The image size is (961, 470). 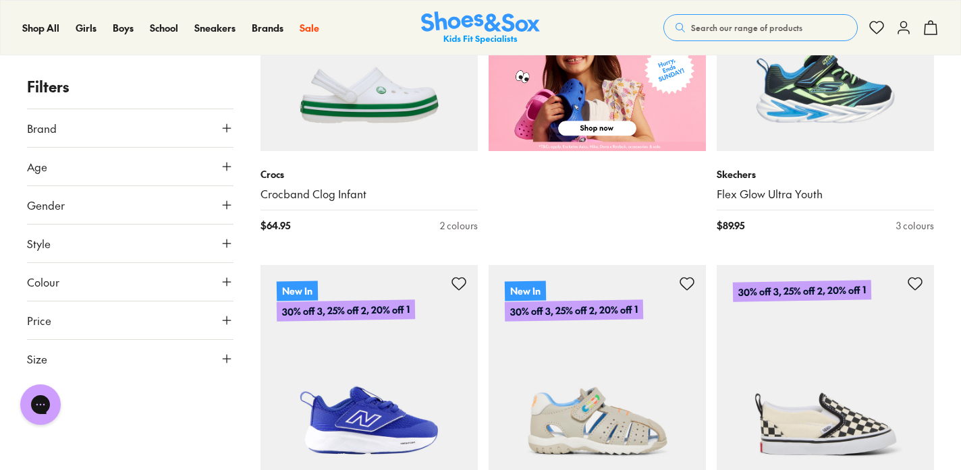 I want to click on button: Search our range of products, so click(x=760, y=28).